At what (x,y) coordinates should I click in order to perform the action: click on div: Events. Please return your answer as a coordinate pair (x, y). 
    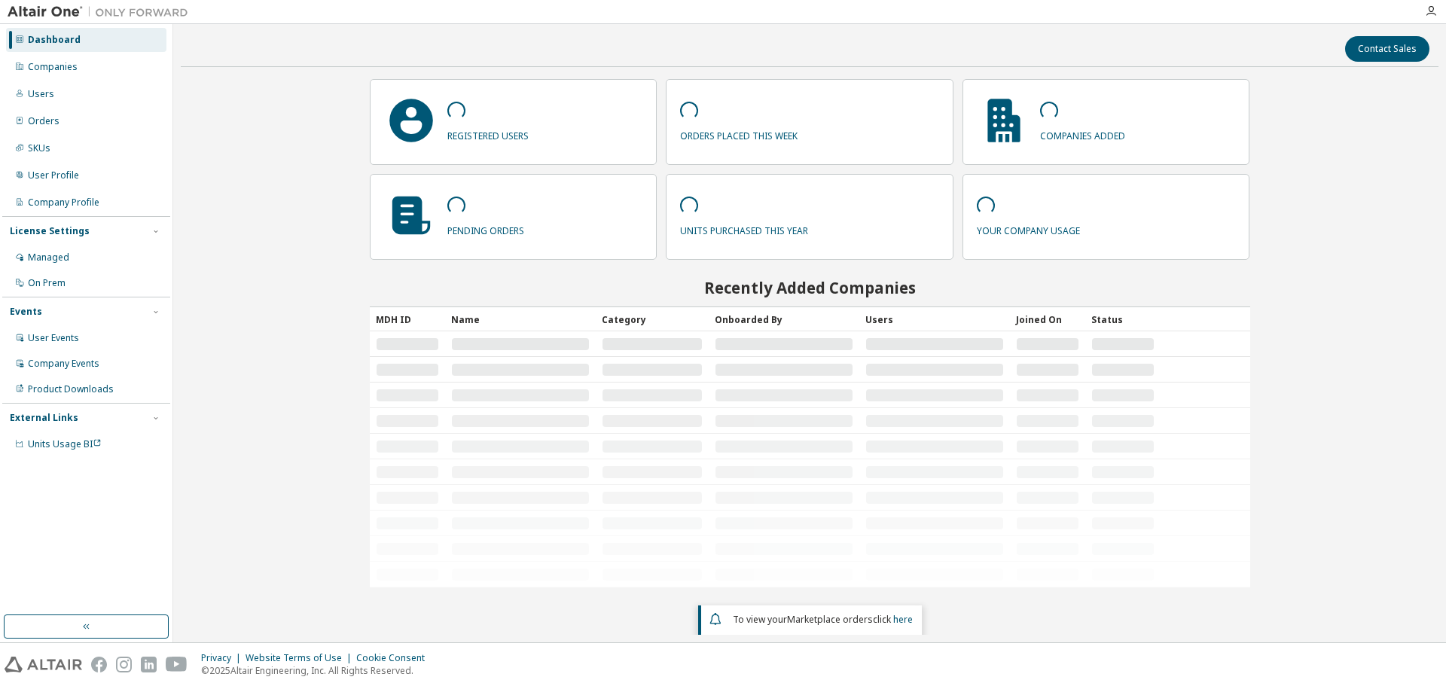
    Looking at the image, I should click on (26, 312).